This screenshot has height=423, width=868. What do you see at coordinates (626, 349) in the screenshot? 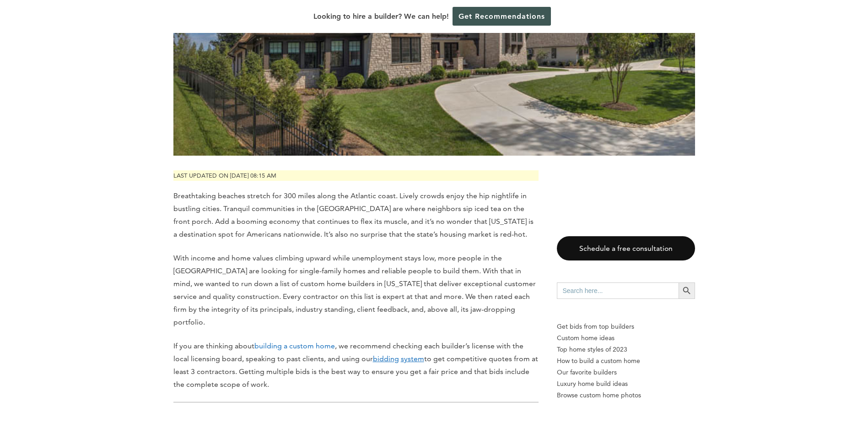
I see `a: Top home styles of 2023` at bounding box center [626, 349].